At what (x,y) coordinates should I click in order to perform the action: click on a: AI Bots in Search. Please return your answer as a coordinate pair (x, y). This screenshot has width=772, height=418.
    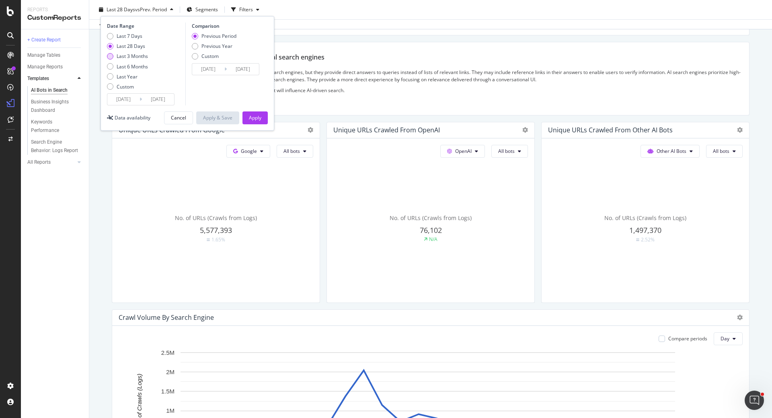
    Looking at the image, I should click on (57, 90).